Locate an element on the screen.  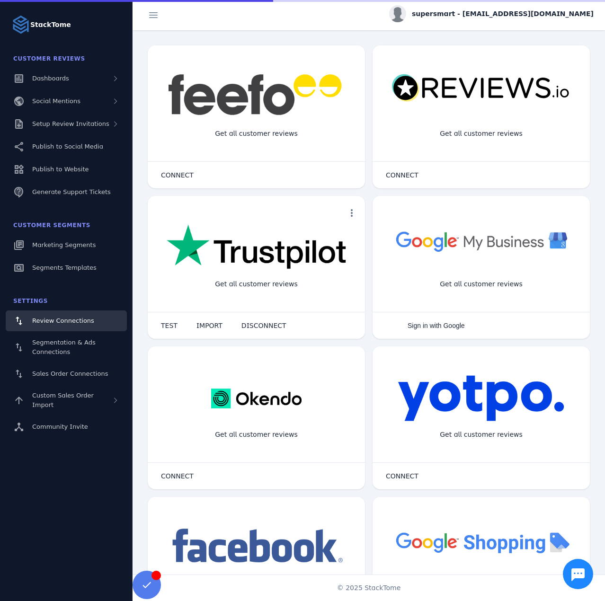
span: Marketing Segments is located at coordinates (64, 245).